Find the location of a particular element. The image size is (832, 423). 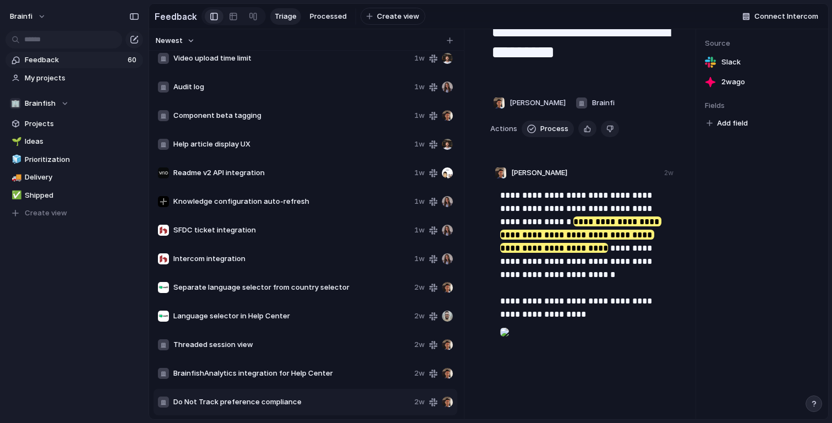

div: 2w is located at coordinates (669, 173).